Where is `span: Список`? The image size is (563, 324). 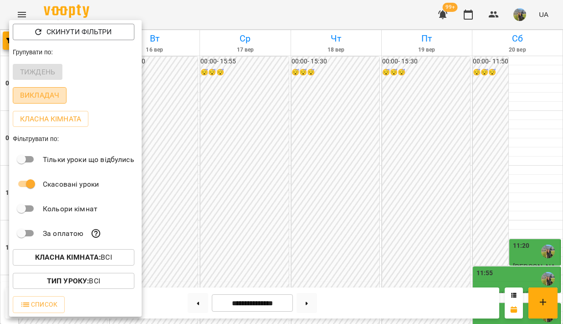 span: Список is located at coordinates (39, 304).